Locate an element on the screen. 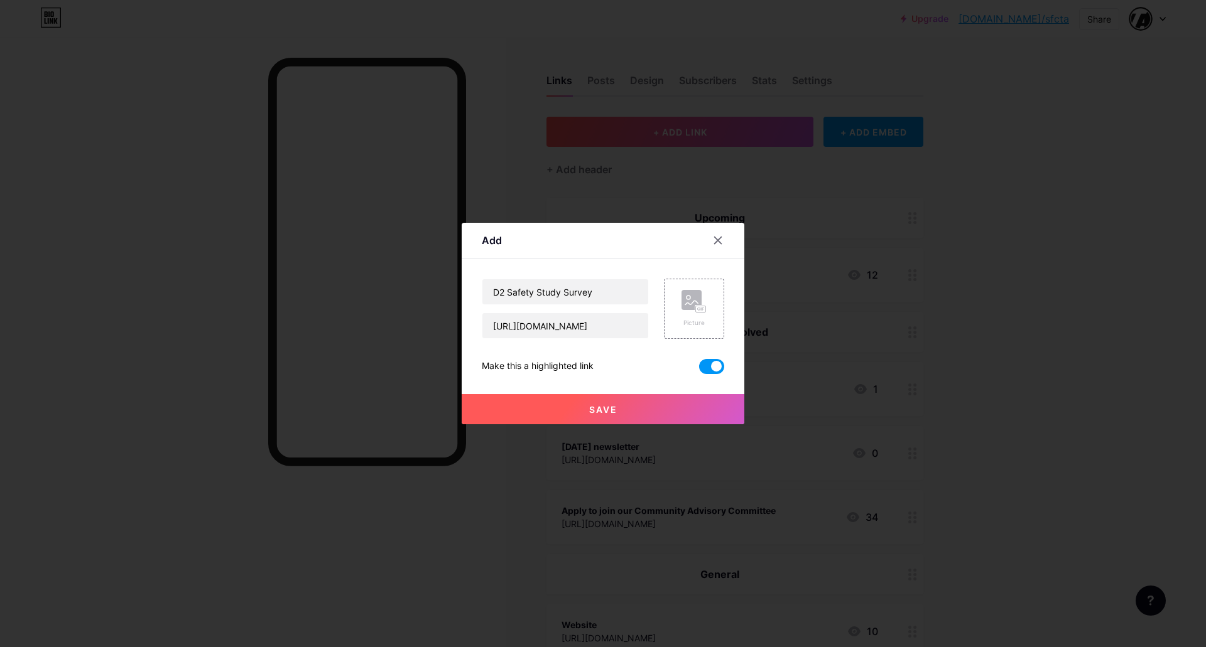 The height and width of the screenshot is (647, 1206). input: URL is located at coordinates (565, 326).